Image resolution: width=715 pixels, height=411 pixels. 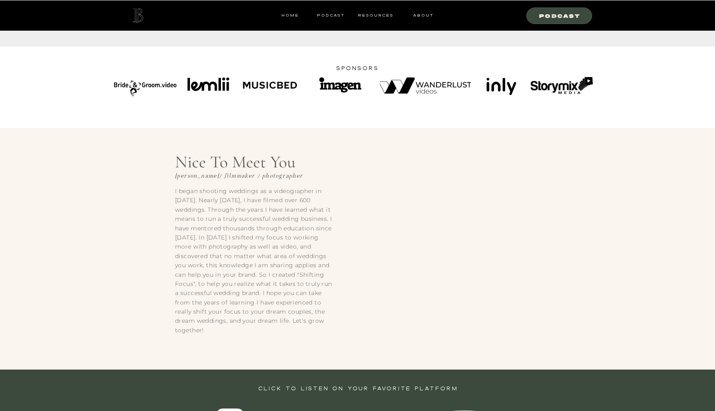 I want to click on a: HOME, so click(x=290, y=15).